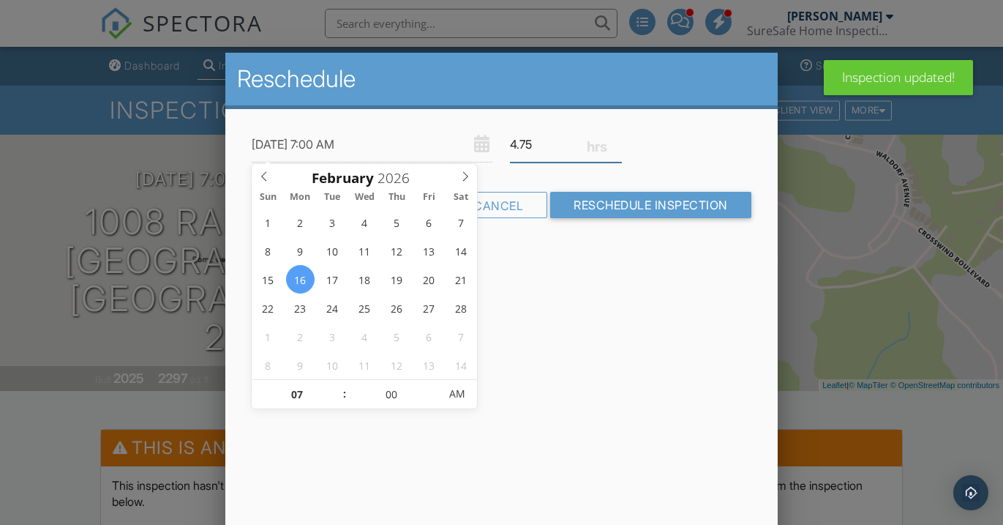 This screenshot has height=525, width=1003. What do you see at coordinates (898, 78) in the screenshot?
I see `div: Inspection updated!` at bounding box center [898, 78].